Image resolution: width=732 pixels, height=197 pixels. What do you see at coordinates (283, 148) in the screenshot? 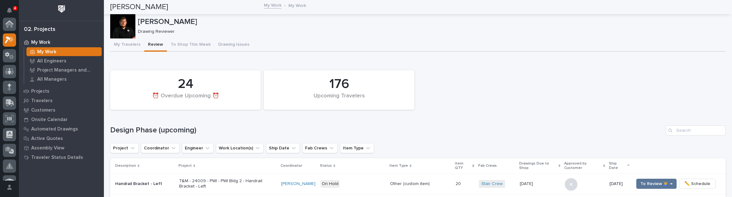
I see `button: Ship Date` at bounding box center [283, 148].